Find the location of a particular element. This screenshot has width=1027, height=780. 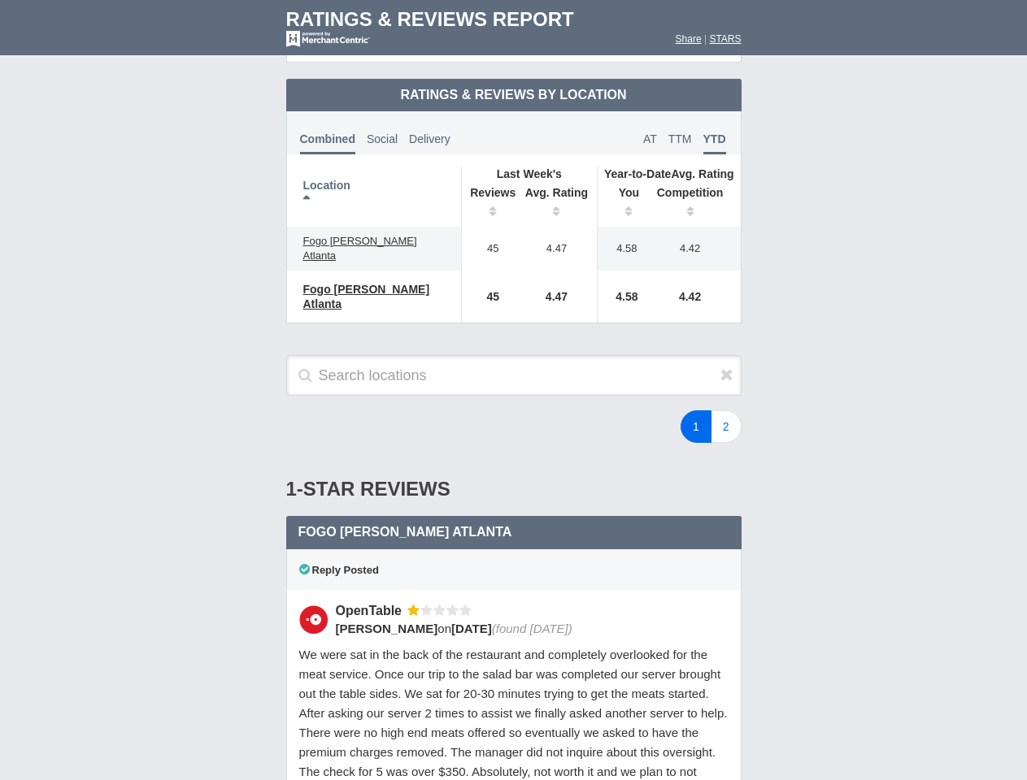

span: Year-to-Date is located at coordinates (637, 174).